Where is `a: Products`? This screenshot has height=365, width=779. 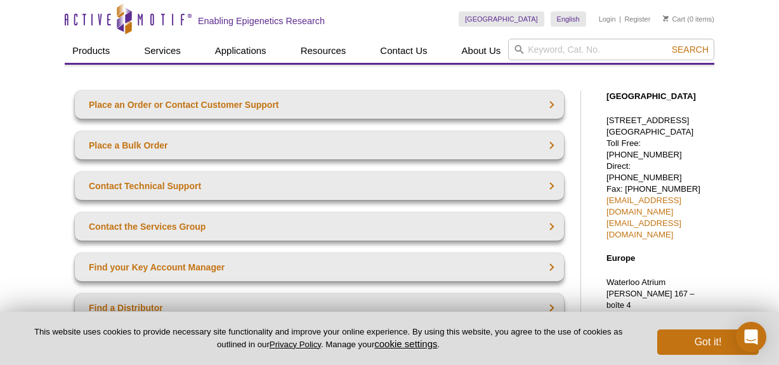
a: Products is located at coordinates (91, 51).